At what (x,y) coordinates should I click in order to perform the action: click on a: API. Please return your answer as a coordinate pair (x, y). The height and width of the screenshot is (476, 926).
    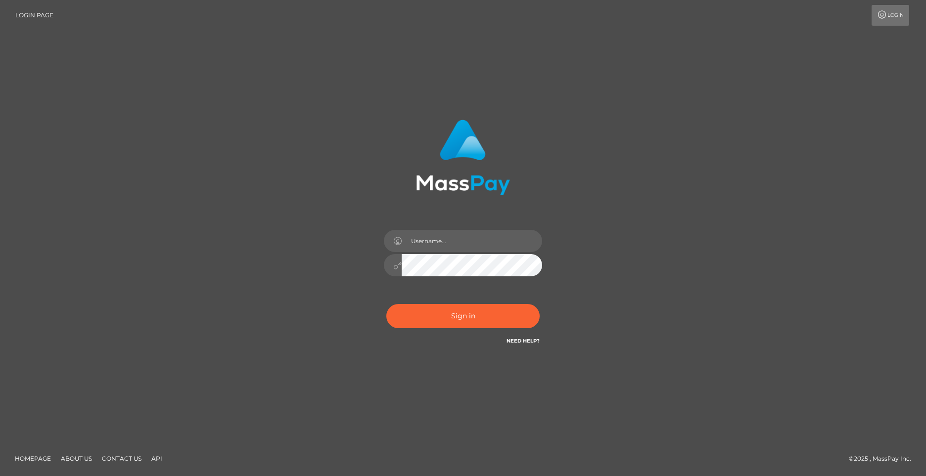
    Looking at the image, I should click on (157, 459).